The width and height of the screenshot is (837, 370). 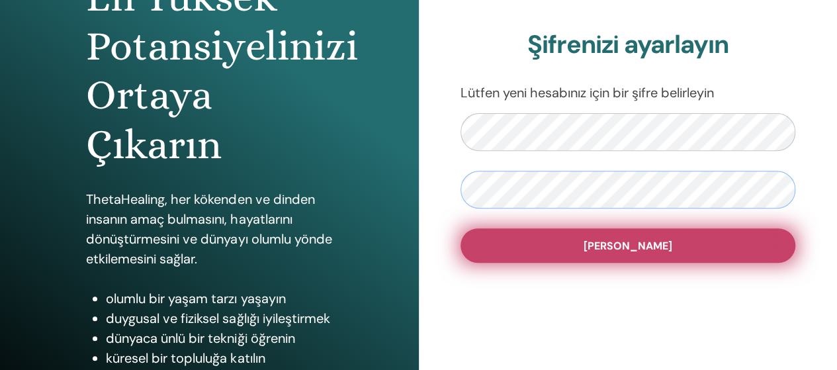 I want to click on font: Şifrenizi ayarlayın, so click(x=627, y=44).